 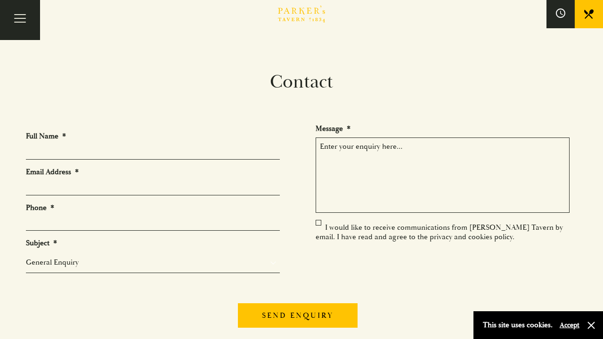 I want to click on input: Send enquiry, so click(x=298, y=315).